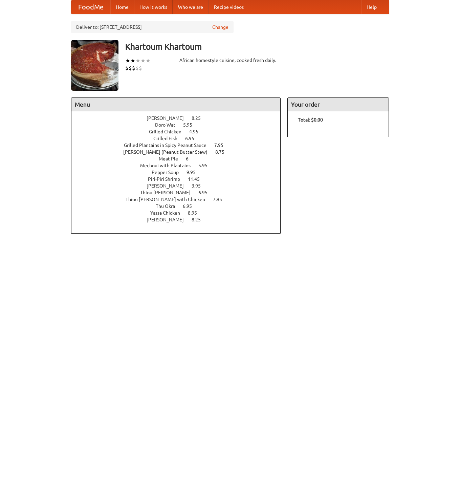 This screenshot has height=479, width=460. Describe the element at coordinates (168, 125) in the screenshot. I see `span: Doro Wat` at that location.